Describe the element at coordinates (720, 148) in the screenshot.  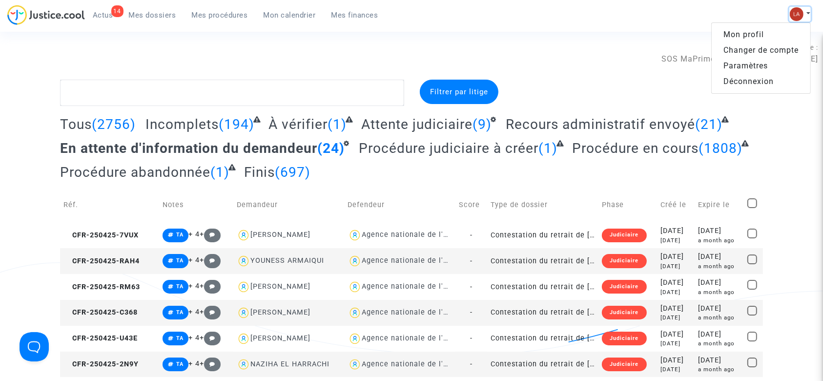
I see `span: (1808)` at that location.